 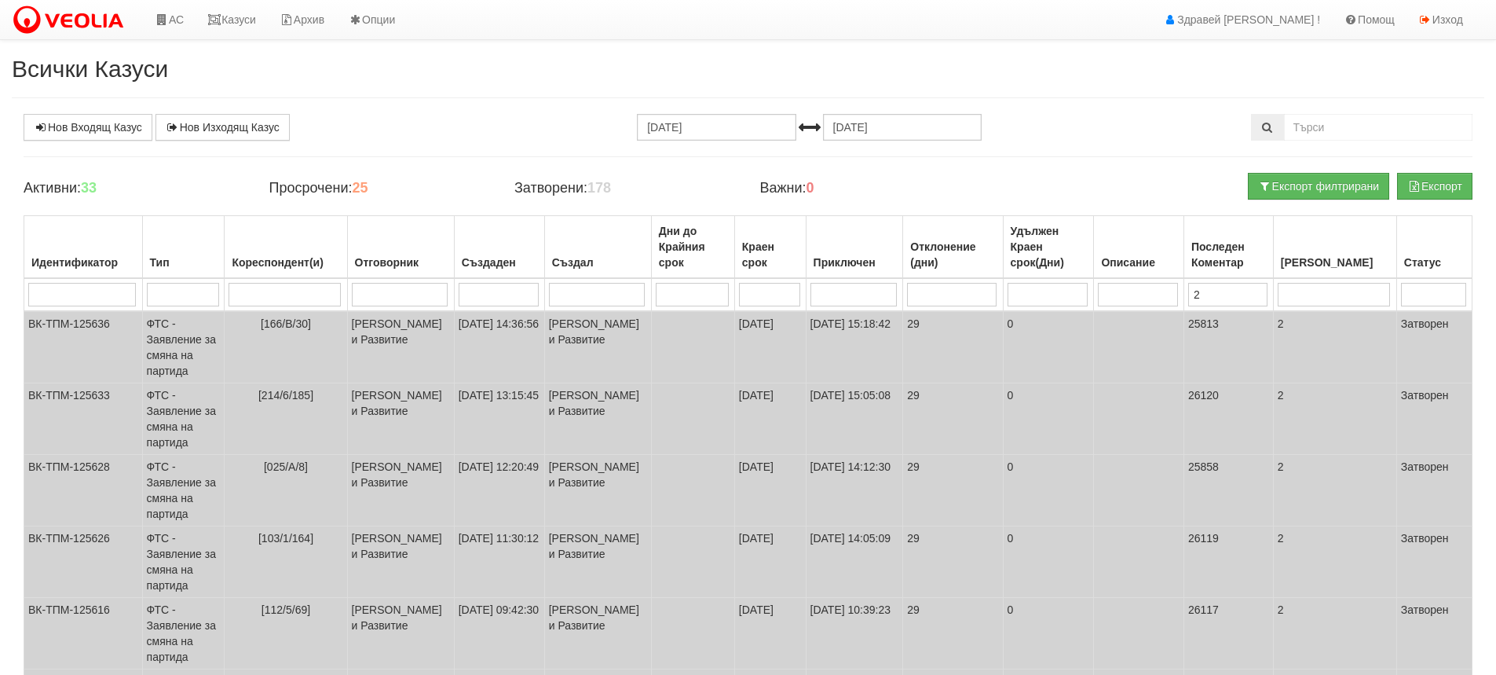 What do you see at coordinates (953, 247) in the screenshot?
I see `th: Отклонение (дни): No sort applied, activate to apply an ascending sort` at bounding box center [953, 247].